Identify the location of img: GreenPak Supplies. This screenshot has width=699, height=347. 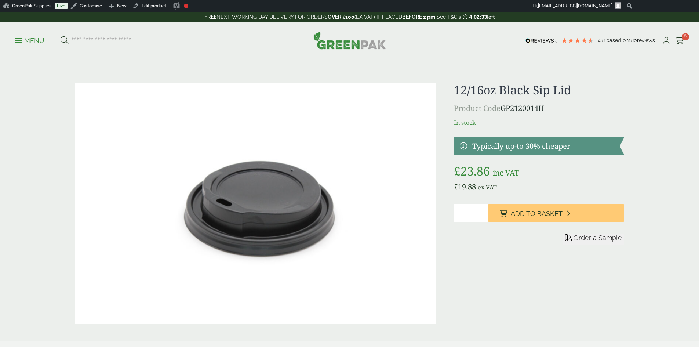
(350, 40).